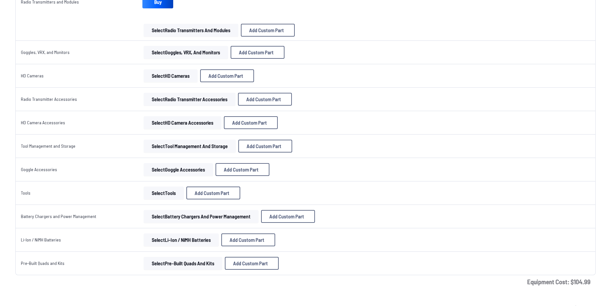  Describe the element at coordinates (182, 122) in the screenshot. I see `button: SelectHD Camera Accessories` at that location.